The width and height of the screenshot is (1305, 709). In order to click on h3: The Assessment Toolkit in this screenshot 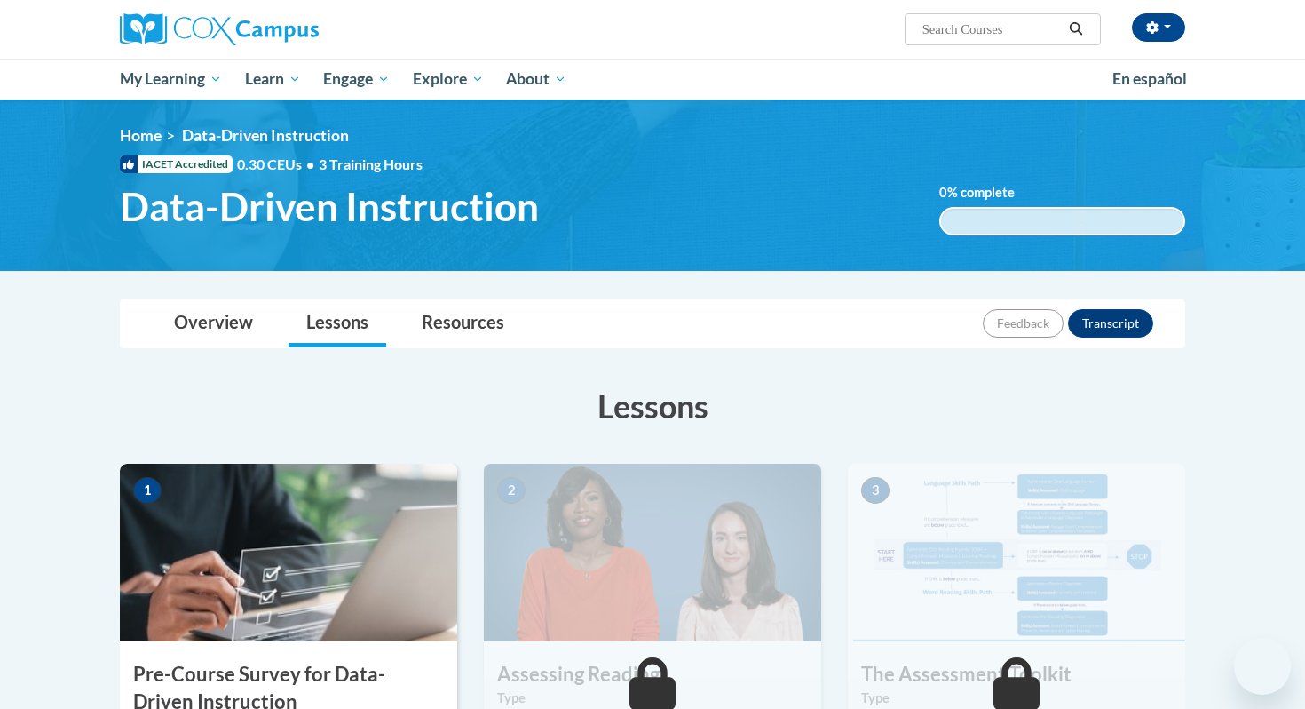, I will do `click(1017, 674)`.